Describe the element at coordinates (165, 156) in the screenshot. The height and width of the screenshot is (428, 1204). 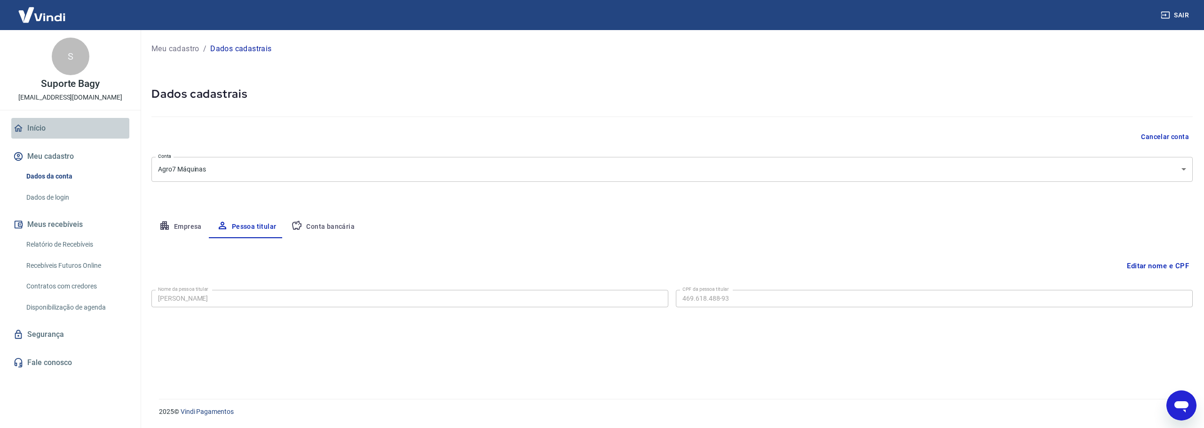
I see `label: Conta` at that location.